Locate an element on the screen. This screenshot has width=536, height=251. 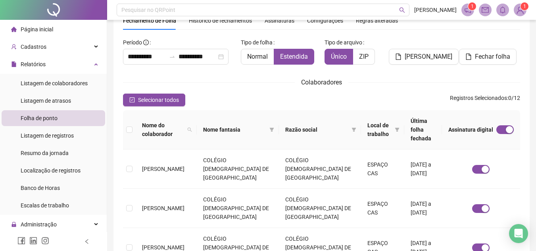
sup: 1 is located at coordinates (472, 6).